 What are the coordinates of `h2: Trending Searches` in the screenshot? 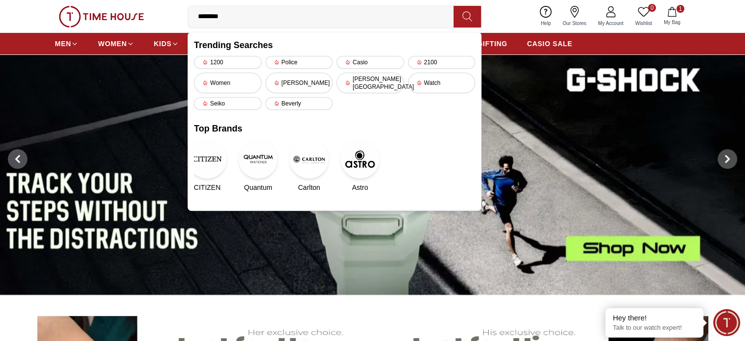 It's located at (335, 45).